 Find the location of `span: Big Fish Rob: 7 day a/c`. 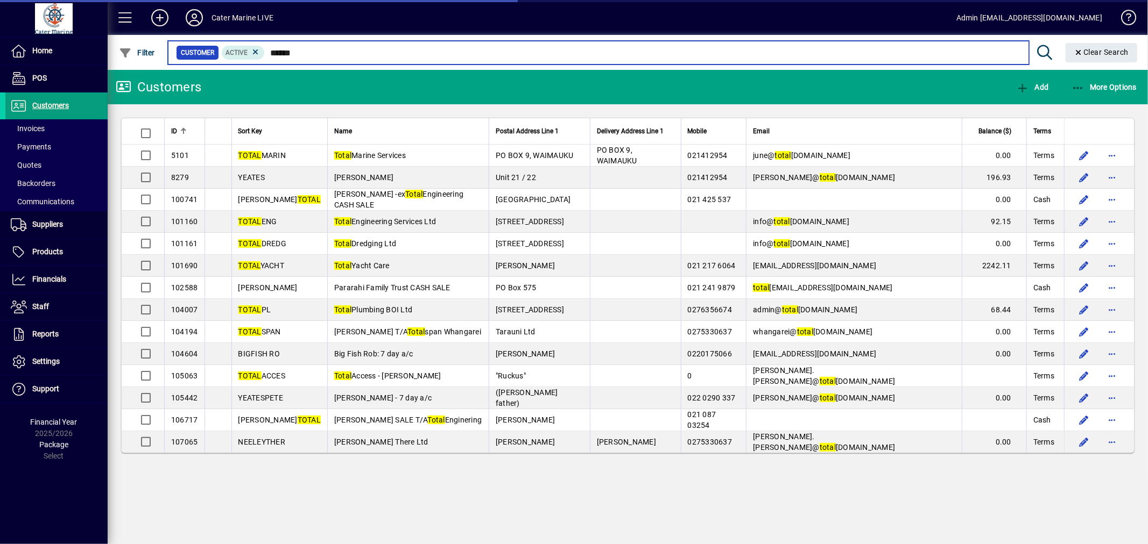

span: Big Fish Rob: 7 day a/c is located at coordinates (373, 354).